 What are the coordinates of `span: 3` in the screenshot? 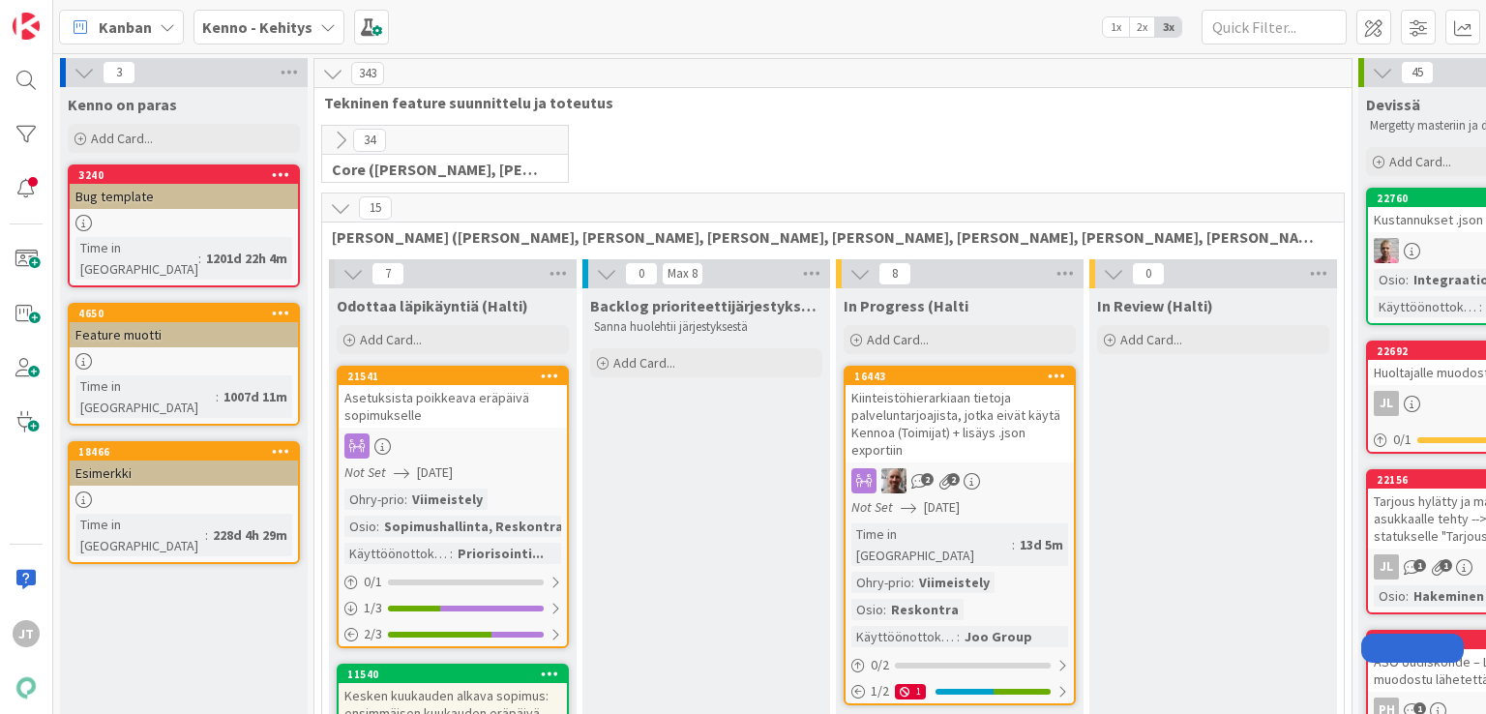 It's located at (119, 73).